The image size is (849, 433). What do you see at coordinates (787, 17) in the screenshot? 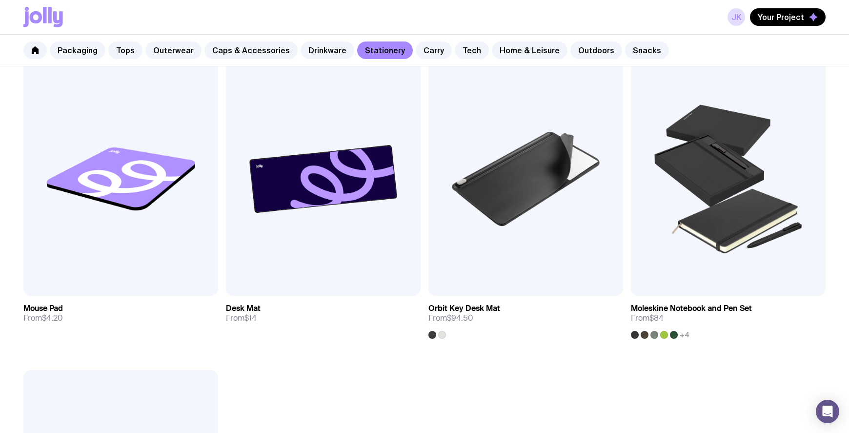
I see `button: Your Project` at bounding box center [787, 17].